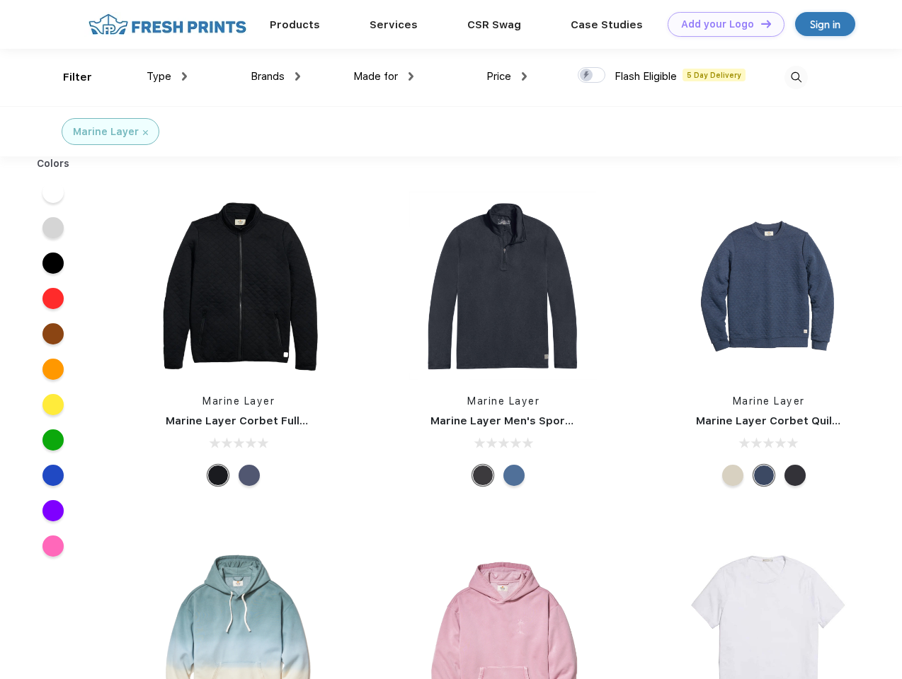 This screenshot has height=679, width=902. What do you see at coordinates (249, 476) in the screenshot?
I see `div: Navy` at bounding box center [249, 476].